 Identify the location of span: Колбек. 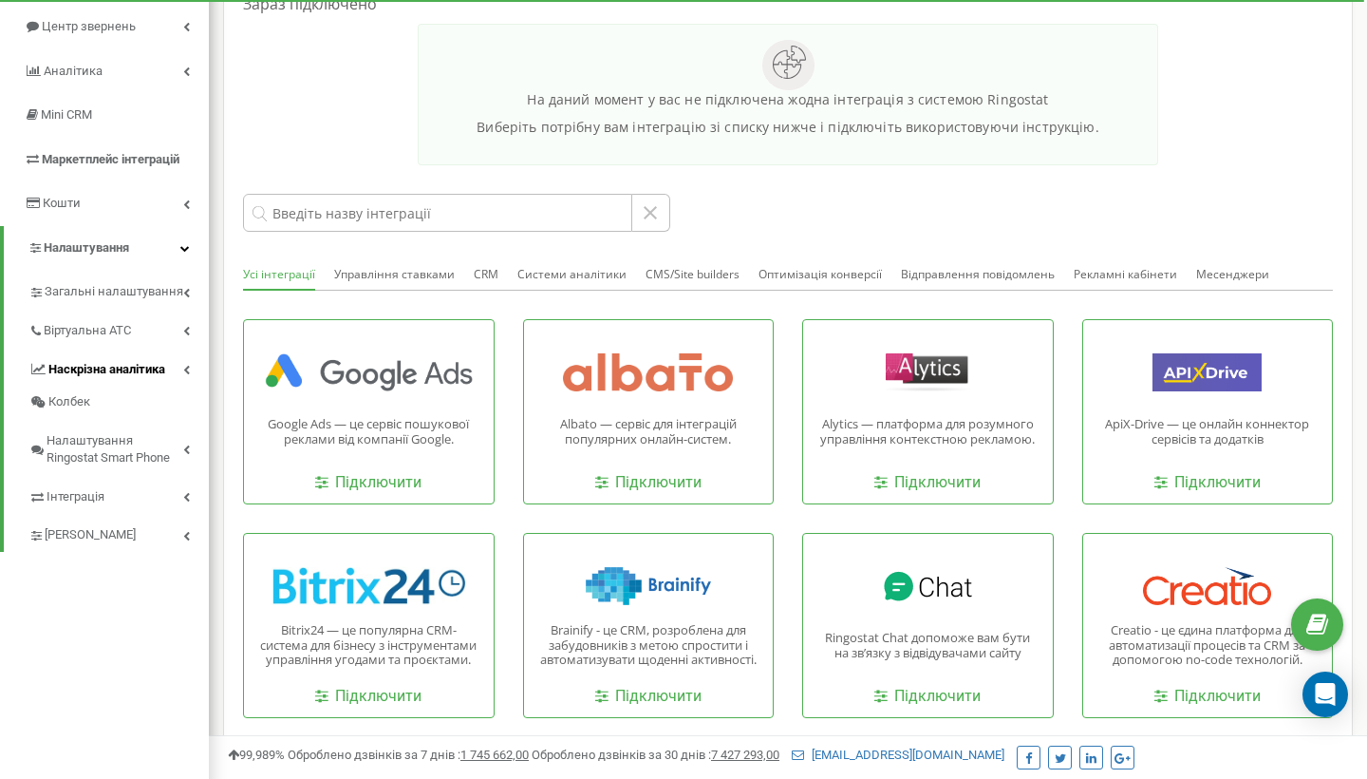
(69, 402).